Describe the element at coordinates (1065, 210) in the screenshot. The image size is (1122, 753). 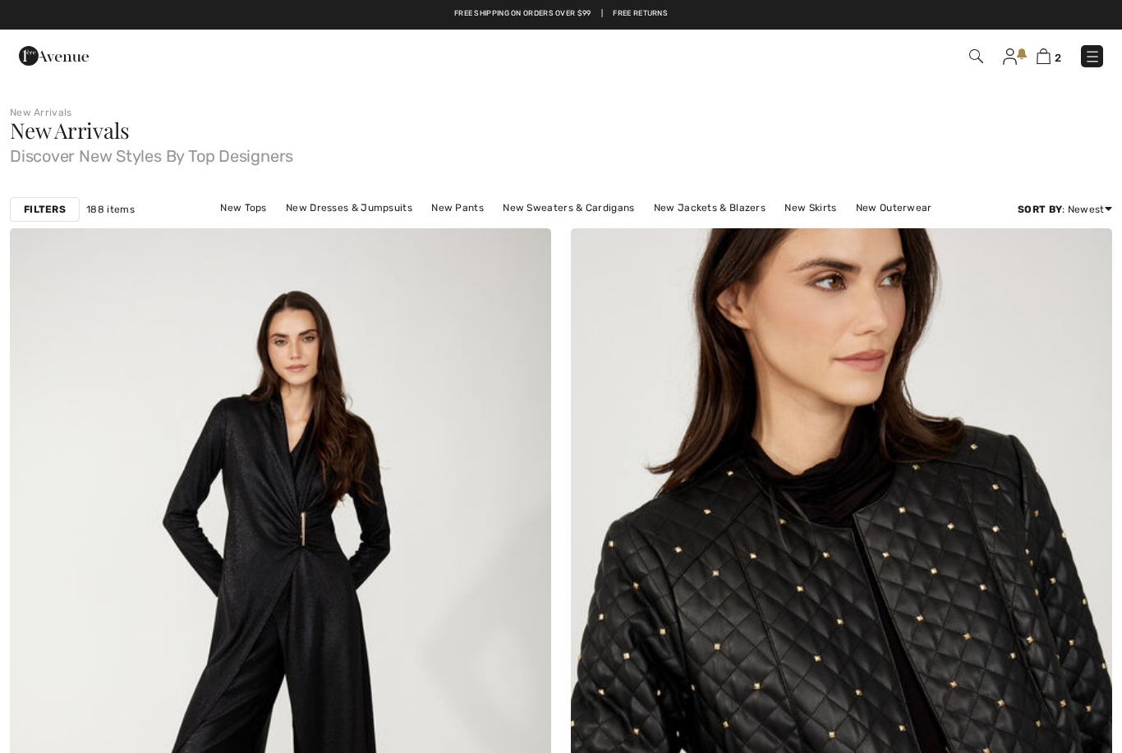
I see `div: : Newest` at that location.